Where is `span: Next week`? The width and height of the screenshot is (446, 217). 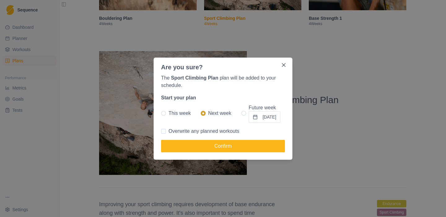
span: Next week is located at coordinates (220, 113).